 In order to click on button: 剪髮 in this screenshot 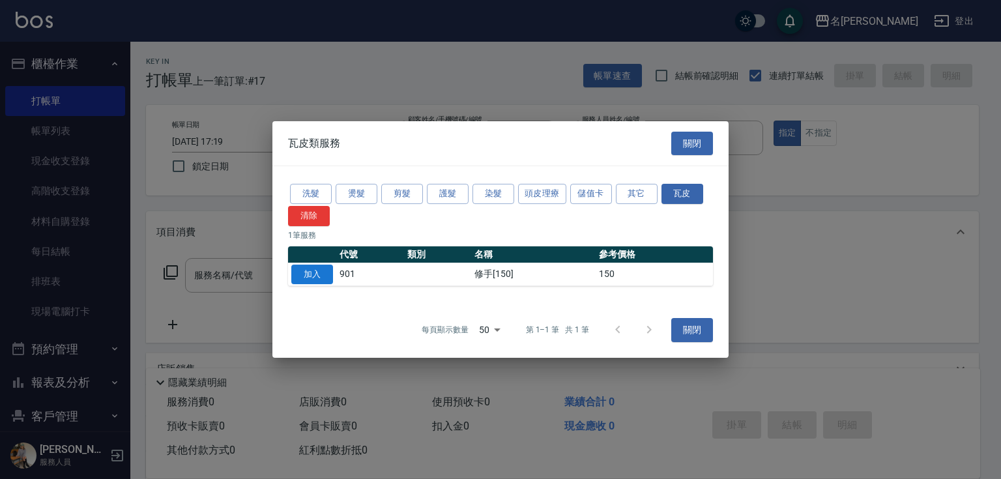, I will do `click(402, 193)`.